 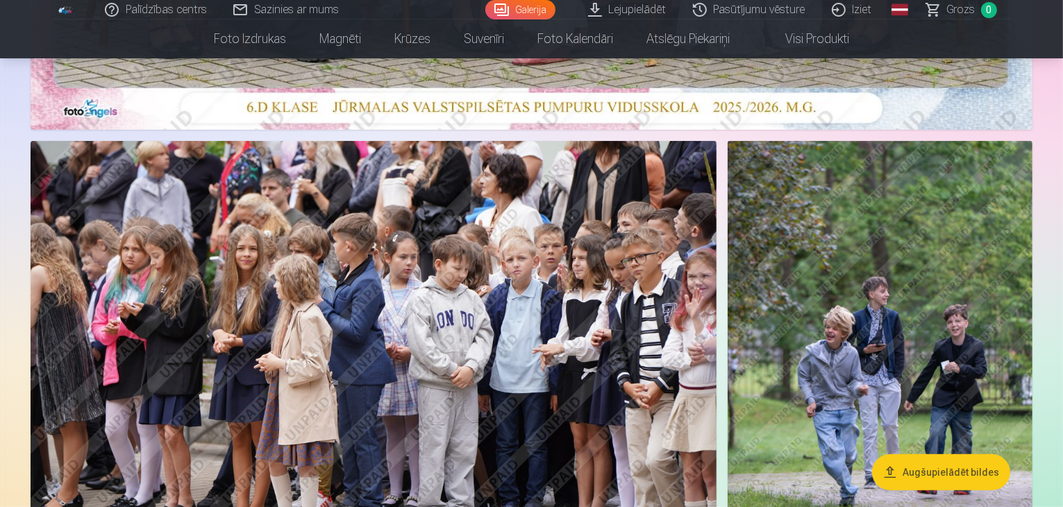 What do you see at coordinates (806, 39) in the screenshot?
I see `a: Visi produkti` at bounding box center [806, 39].